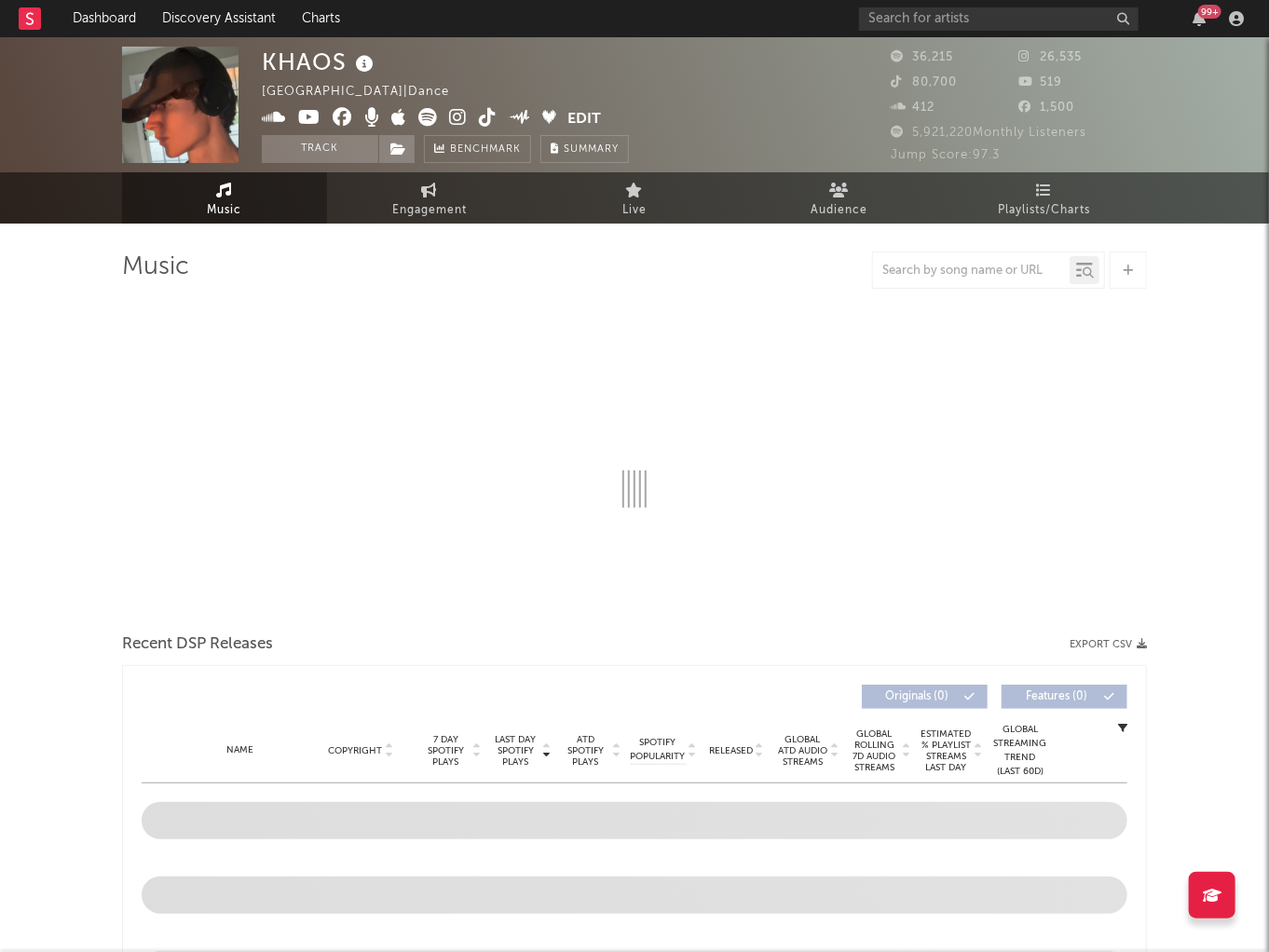 This screenshot has height=952, width=1269. What do you see at coordinates (917, 697) in the screenshot?
I see `span: Originals ( 0 )` at bounding box center [917, 697].